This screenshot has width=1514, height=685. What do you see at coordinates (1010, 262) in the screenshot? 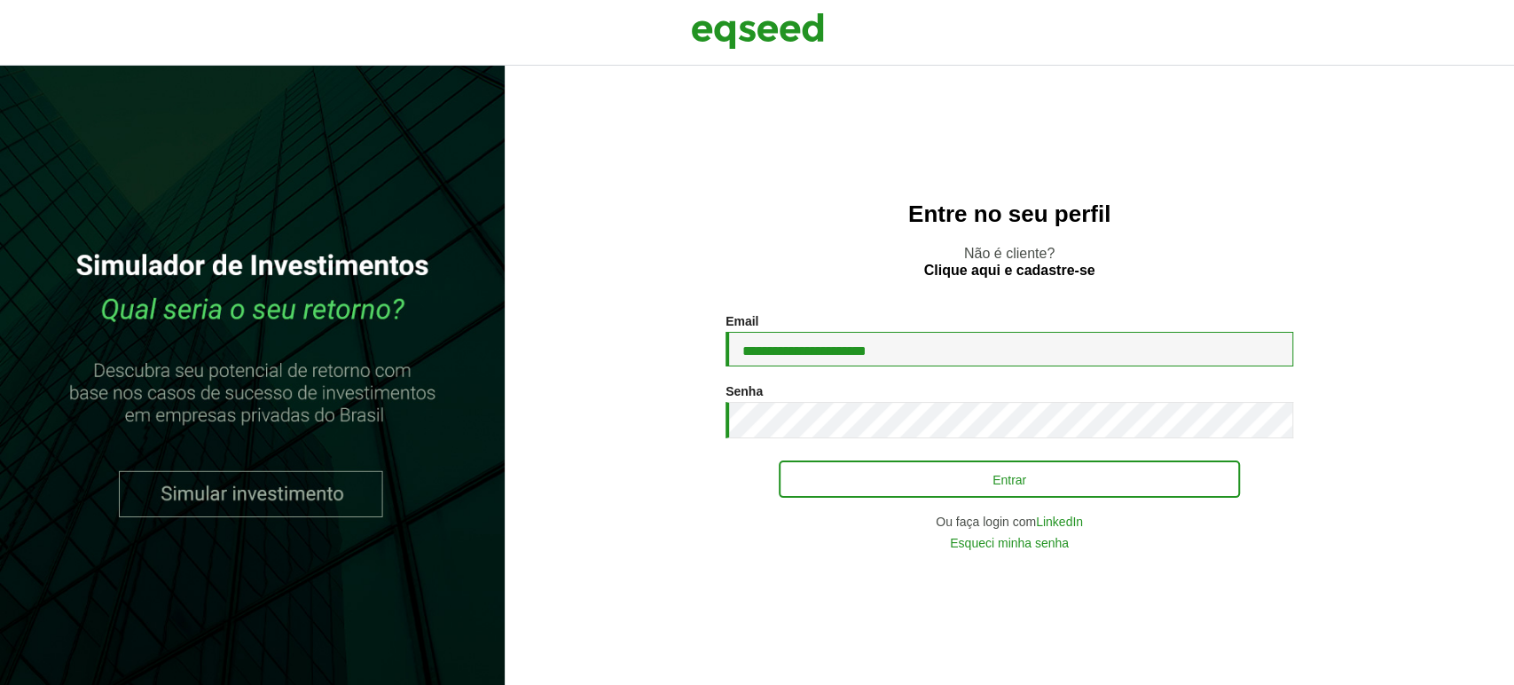
I see `p: Não é cliente?` at bounding box center [1010, 262].